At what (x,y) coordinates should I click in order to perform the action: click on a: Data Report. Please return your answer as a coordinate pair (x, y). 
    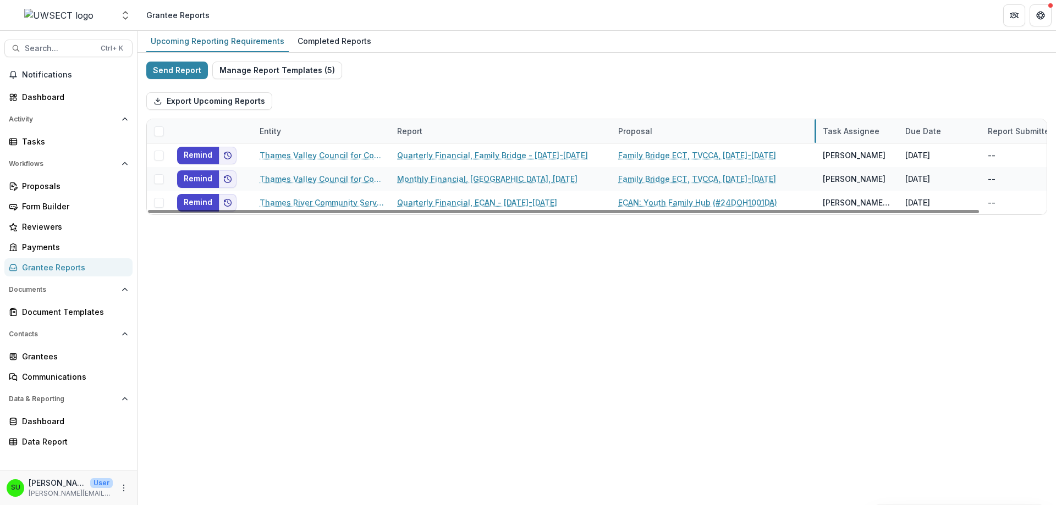
    Looking at the image, I should click on (68, 442).